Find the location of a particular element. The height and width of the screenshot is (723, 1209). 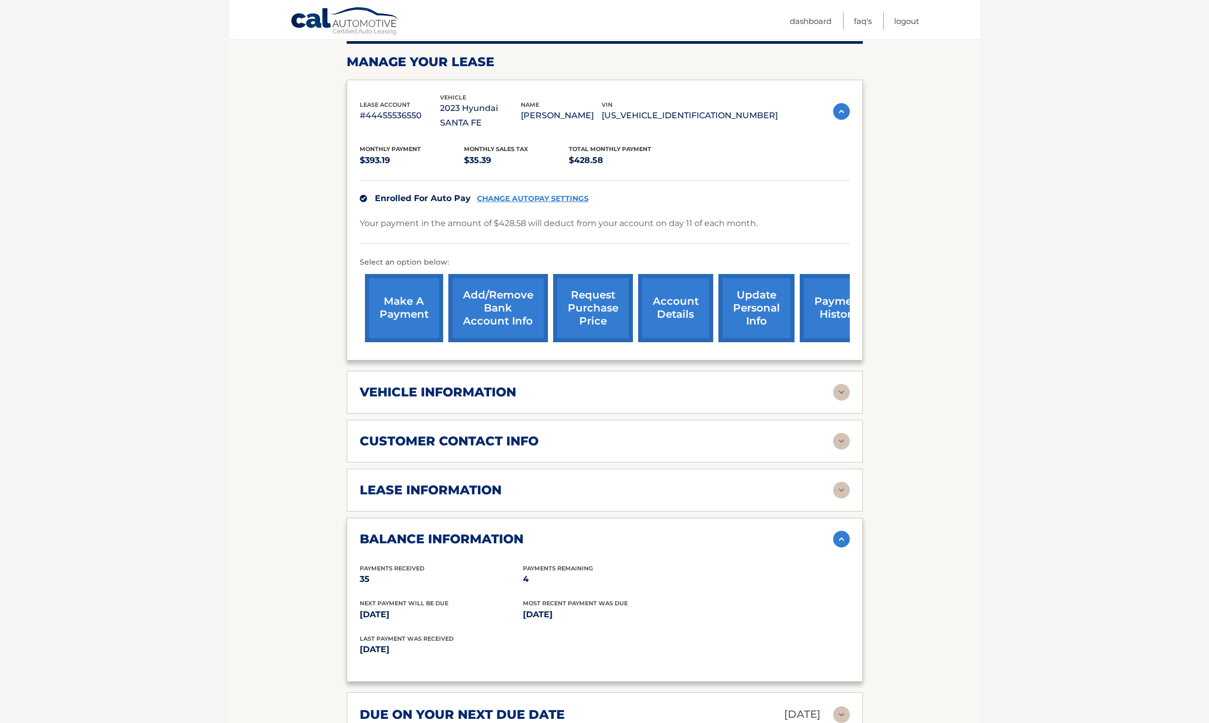

p: Your payment in the amount of $428.58 will deduct from your account on day 11 of each month. is located at coordinates (558, 224).